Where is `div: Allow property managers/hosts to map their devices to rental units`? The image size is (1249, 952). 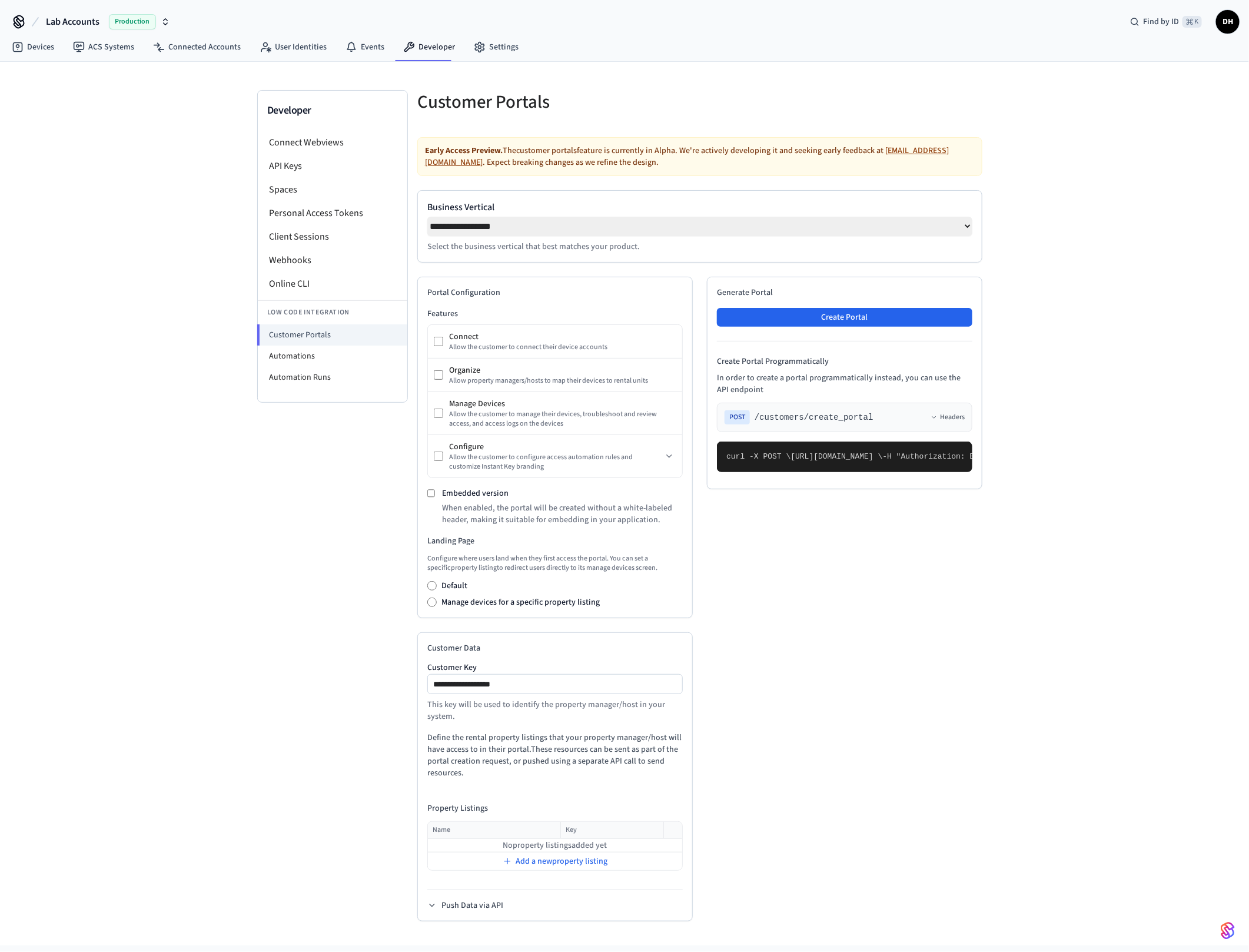
div: Allow property managers/hosts to map their devices to rental units is located at coordinates (563, 381).